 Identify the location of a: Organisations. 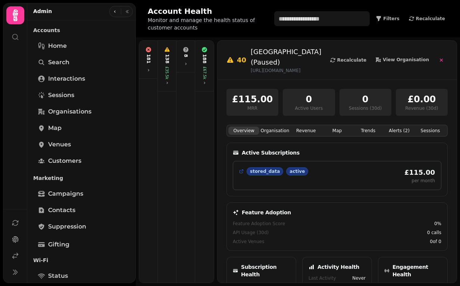
(81, 112).